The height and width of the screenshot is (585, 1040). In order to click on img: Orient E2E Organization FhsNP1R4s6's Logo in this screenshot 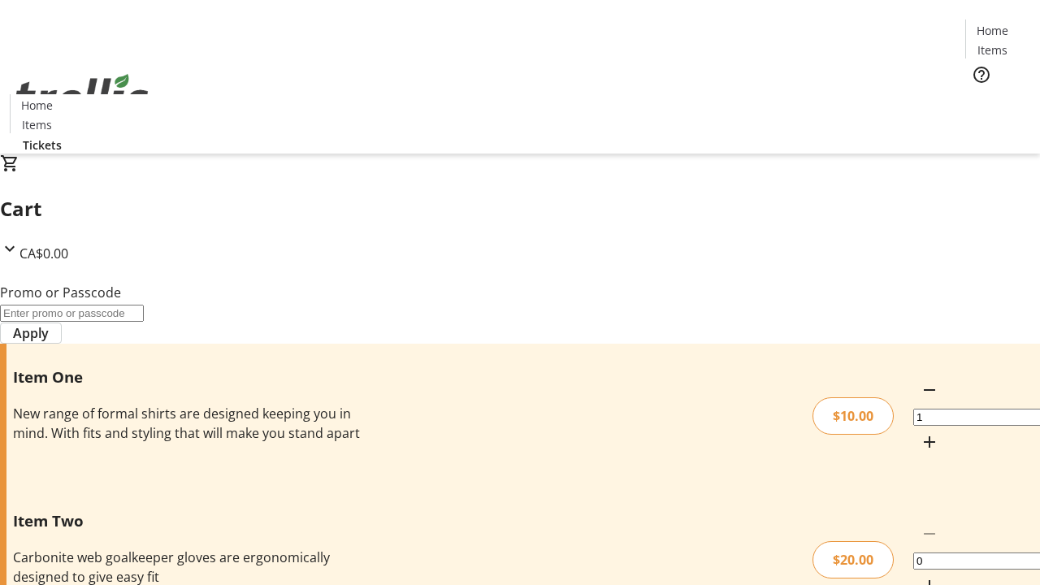, I will do `click(82, 97)`.